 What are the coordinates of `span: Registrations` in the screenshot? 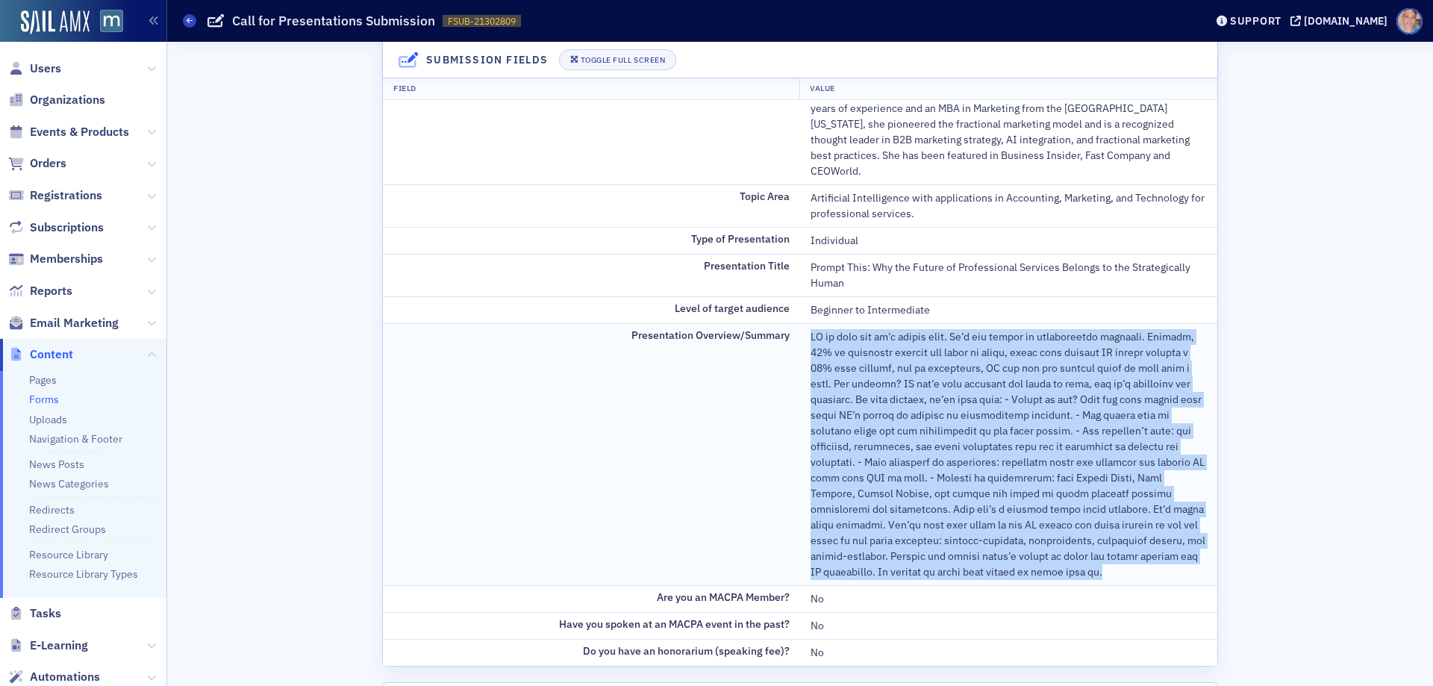 It's located at (66, 196).